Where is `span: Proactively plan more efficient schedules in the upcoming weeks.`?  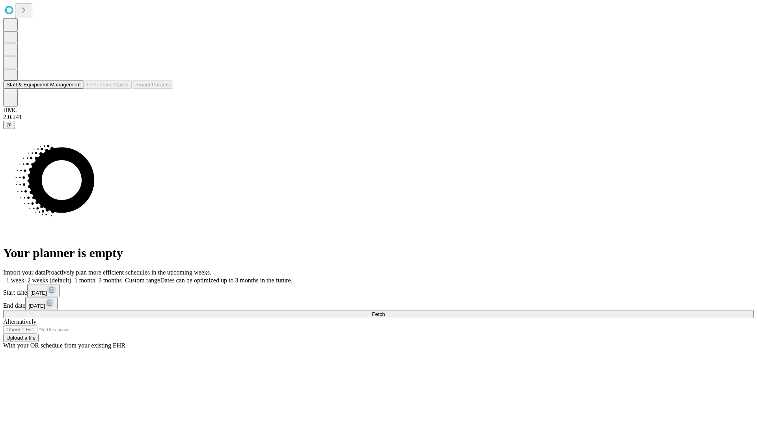
span: Proactively plan more efficient schedules in the upcoming weeks. is located at coordinates (129, 272).